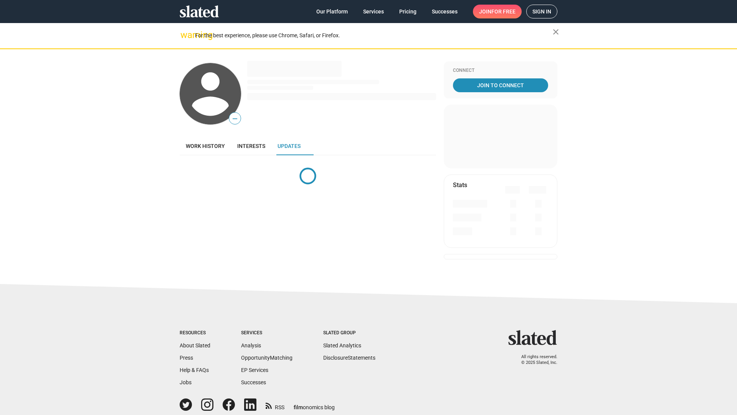 The image size is (737, 415). What do you see at coordinates (444, 12) in the screenshot?
I see `span: Successes` at bounding box center [444, 12].